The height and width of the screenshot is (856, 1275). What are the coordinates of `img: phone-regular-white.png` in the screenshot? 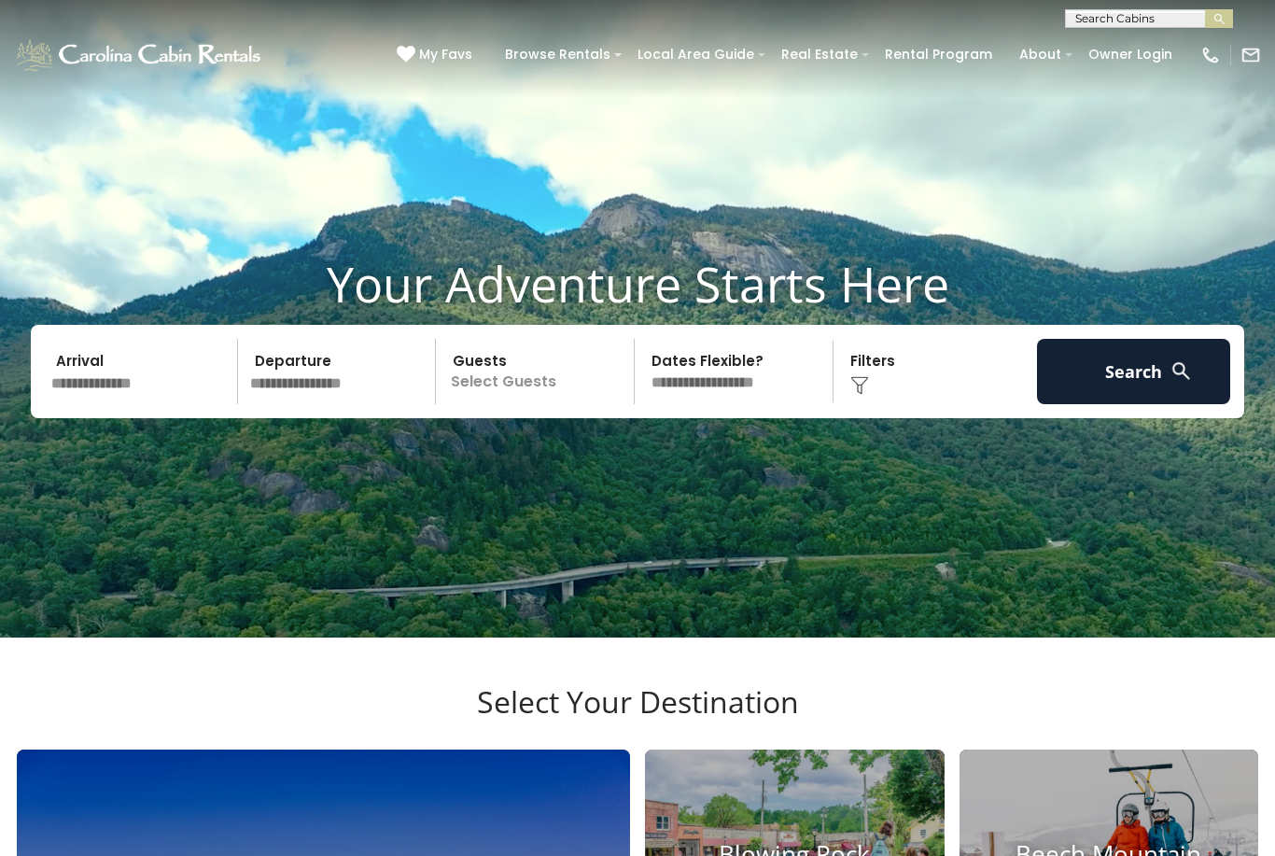 It's located at (1211, 55).